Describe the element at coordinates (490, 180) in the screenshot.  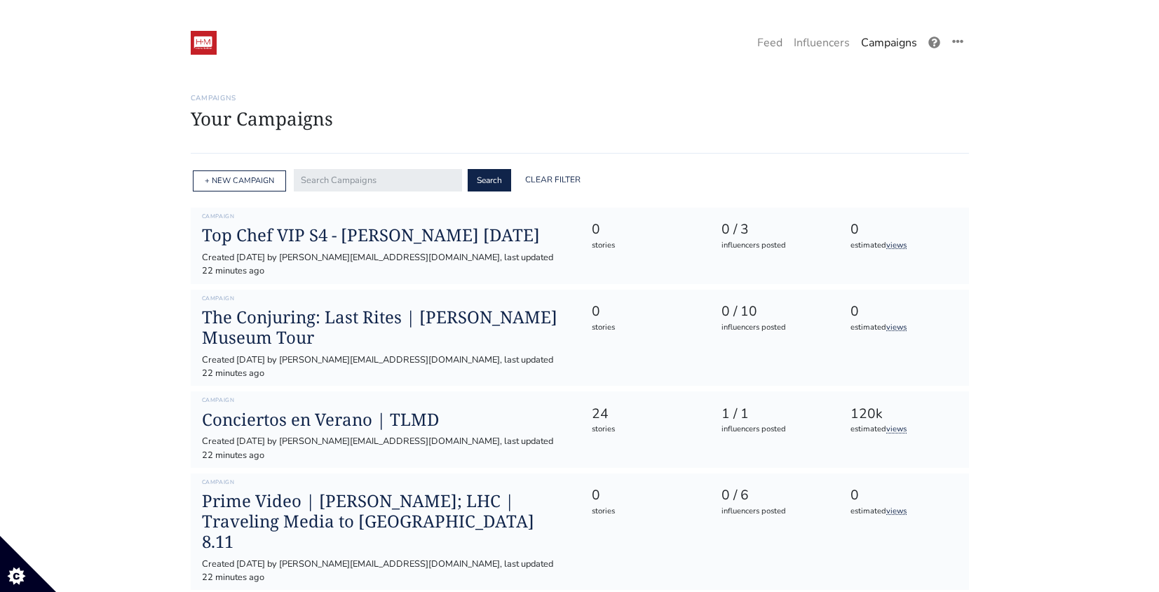
I see `button: Search` at that location.